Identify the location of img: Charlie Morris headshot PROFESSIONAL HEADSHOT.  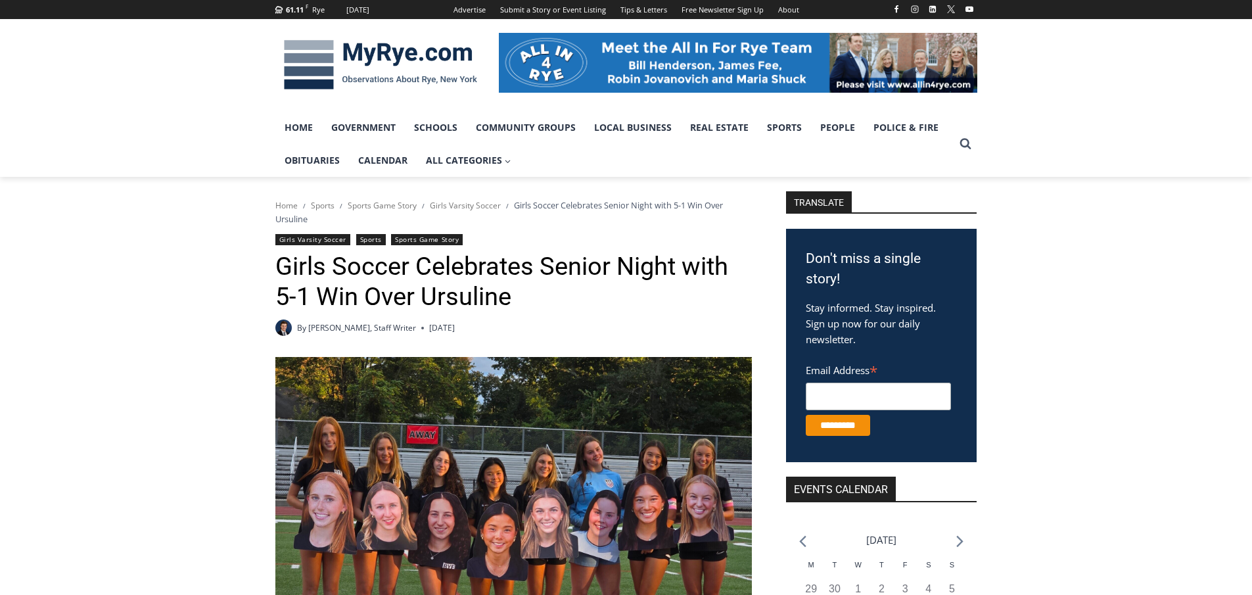
(283, 327).